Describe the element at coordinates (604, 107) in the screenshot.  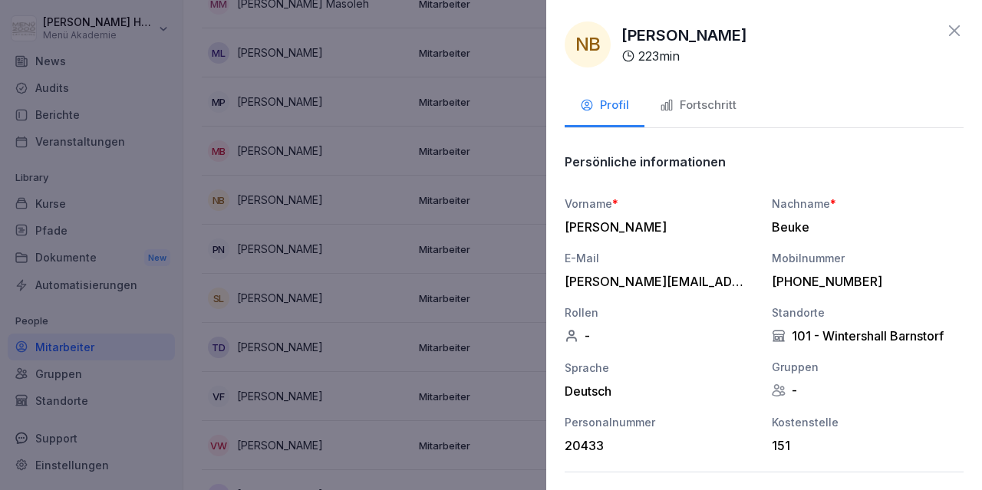
I see `button: Profil` at that location.